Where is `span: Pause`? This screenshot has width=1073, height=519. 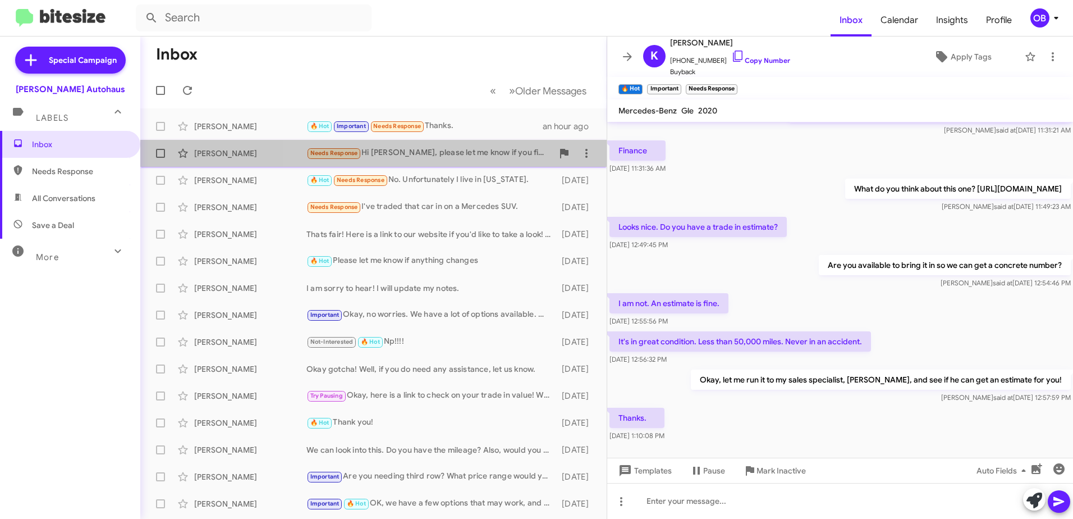
span: Pause is located at coordinates (714, 470).